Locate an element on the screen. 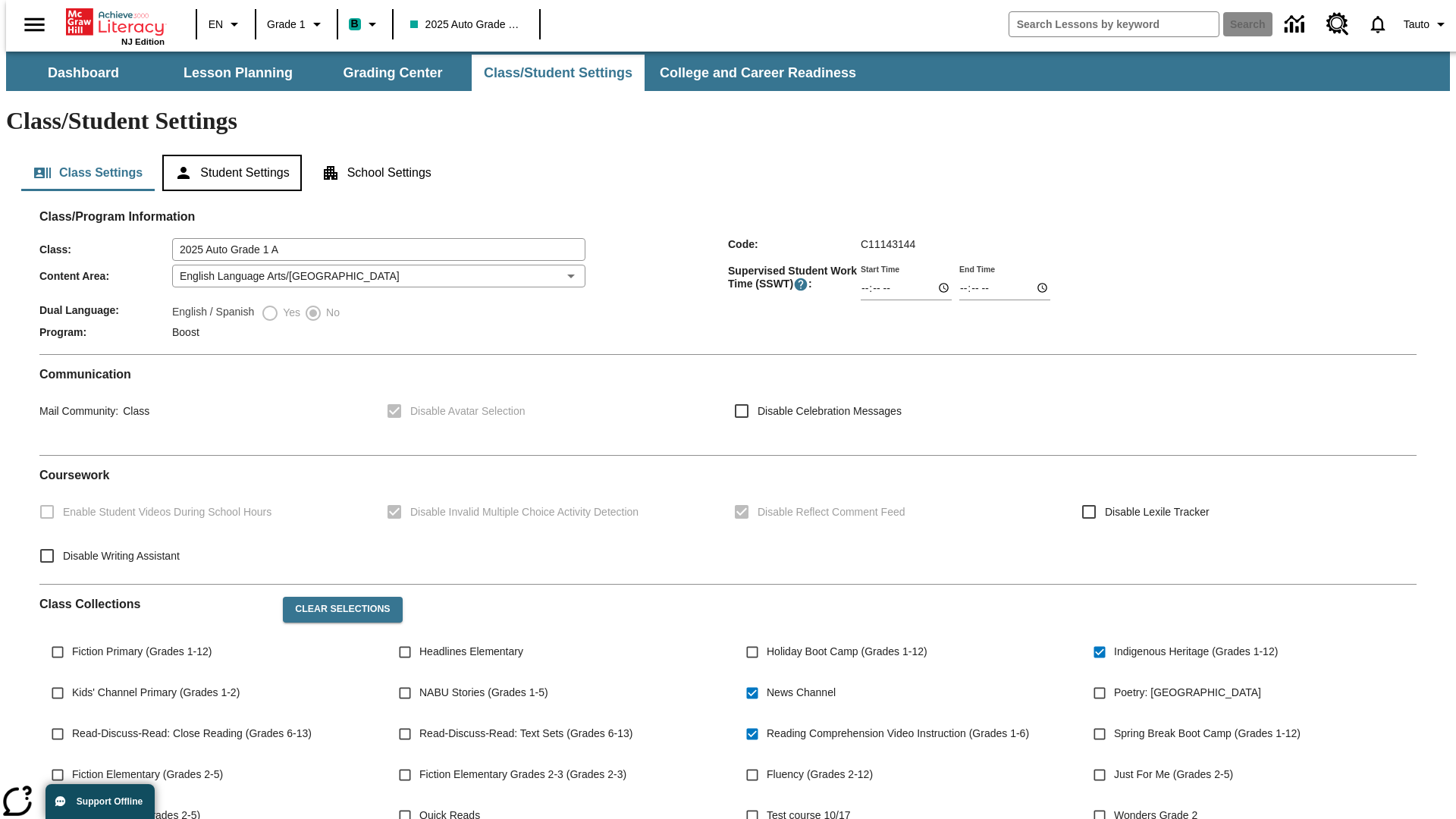 The height and width of the screenshot is (819, 1456). span: Supervised Student Work Time (SSWT) : is located at coordinates (794, 279).